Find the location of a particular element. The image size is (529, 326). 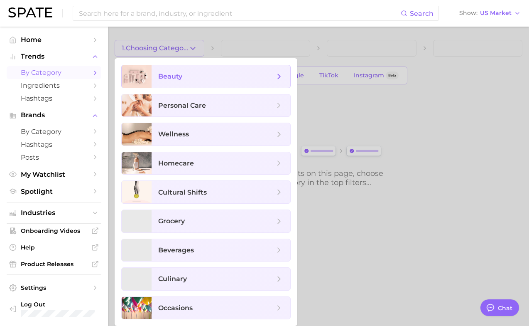

a: Log out. Currently logged in with e-mail pryan@sharkninja.com. is located at coordinates (54, 308).